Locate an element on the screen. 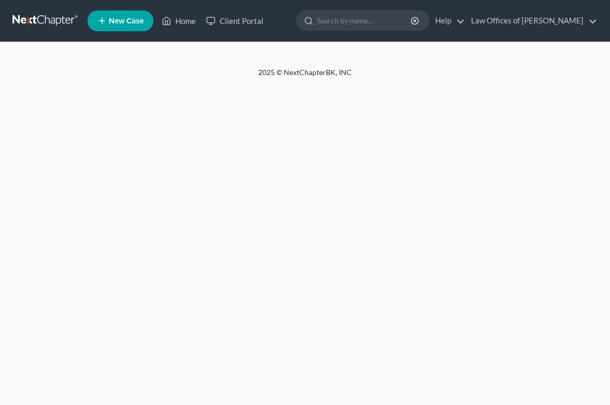 The height and width of the screenshot is (405, 610). a: Help is located at coordinates (447, 21).